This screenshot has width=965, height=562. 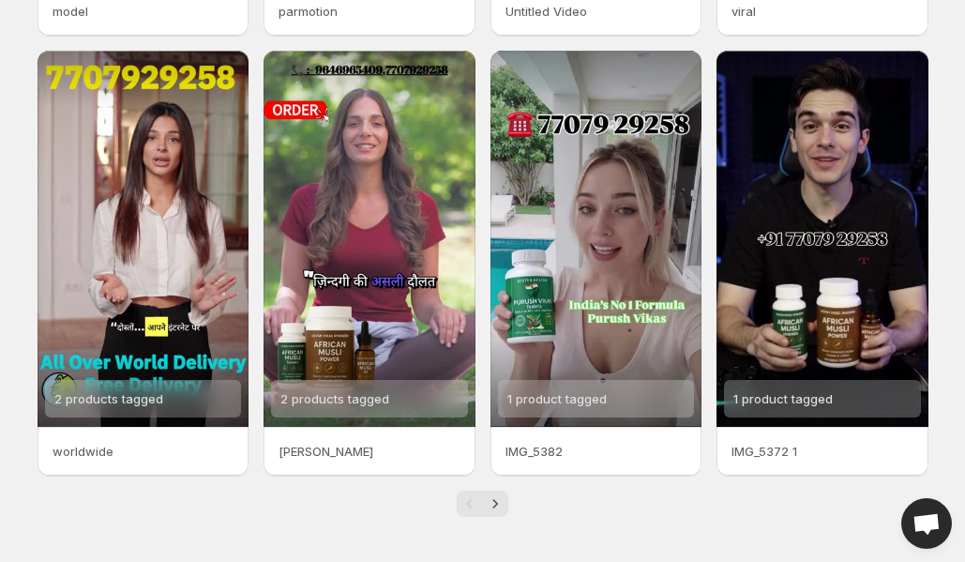 I want to click on p: IMG_5372 1, so click(x=823, y=451).